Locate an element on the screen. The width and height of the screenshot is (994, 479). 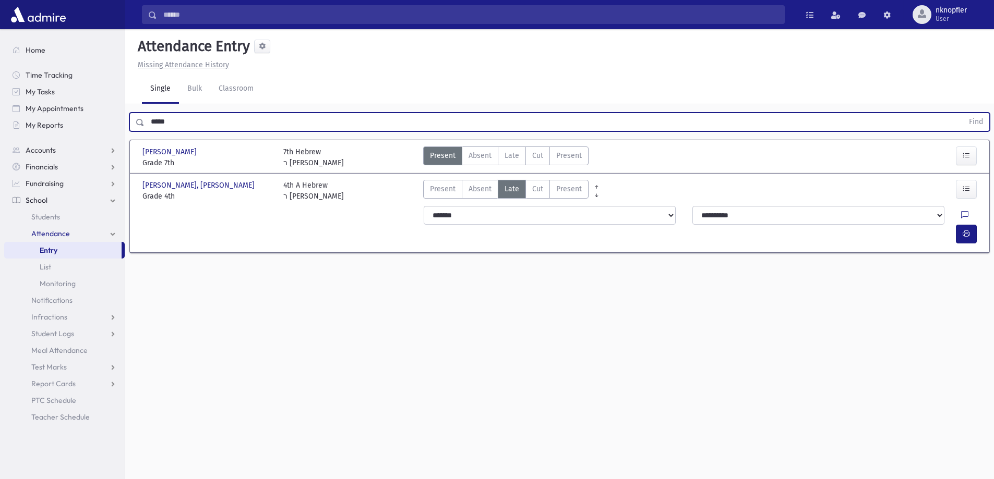
span: Attendance is located at coordinates (51, 234).